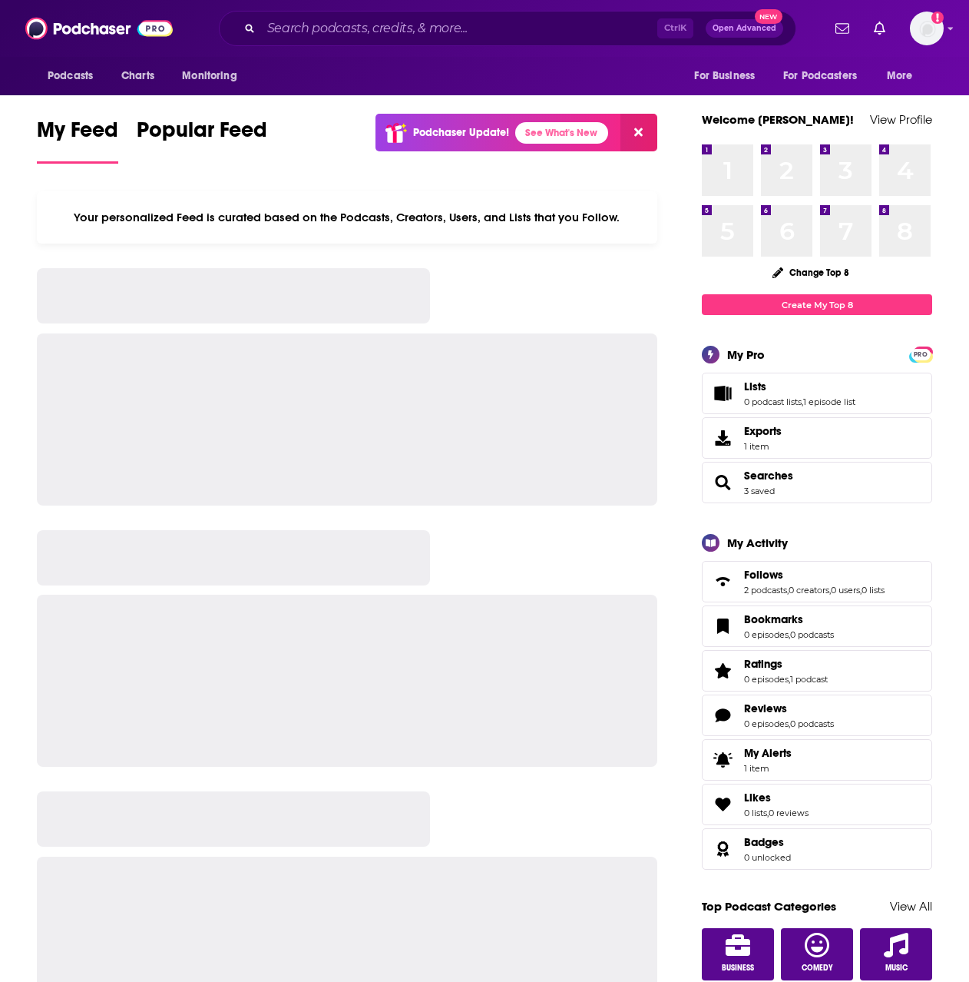 The image size is (969, 982). What do you see at coordinates (459, 28) in the screenshot?
I see `input: Search podcasts, credits, & more...` at bounding box center [459, 28].